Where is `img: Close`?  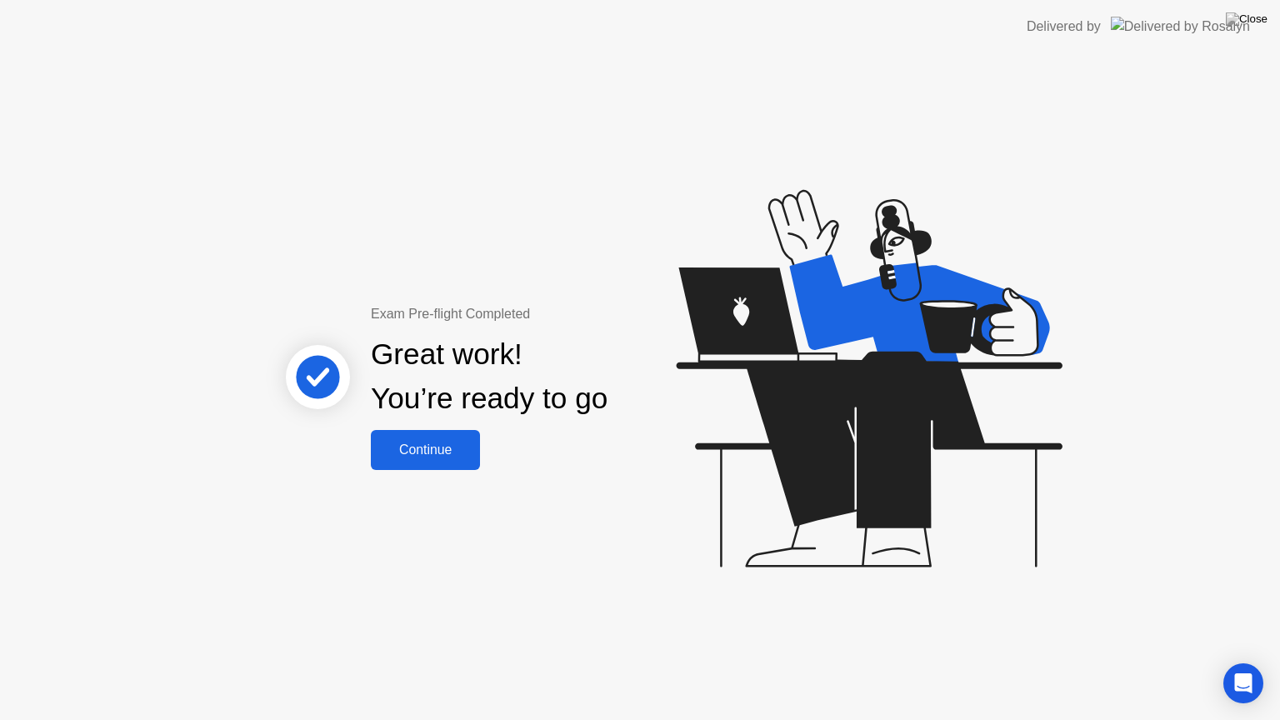
img: Close is located at coordinates (1247, 19).